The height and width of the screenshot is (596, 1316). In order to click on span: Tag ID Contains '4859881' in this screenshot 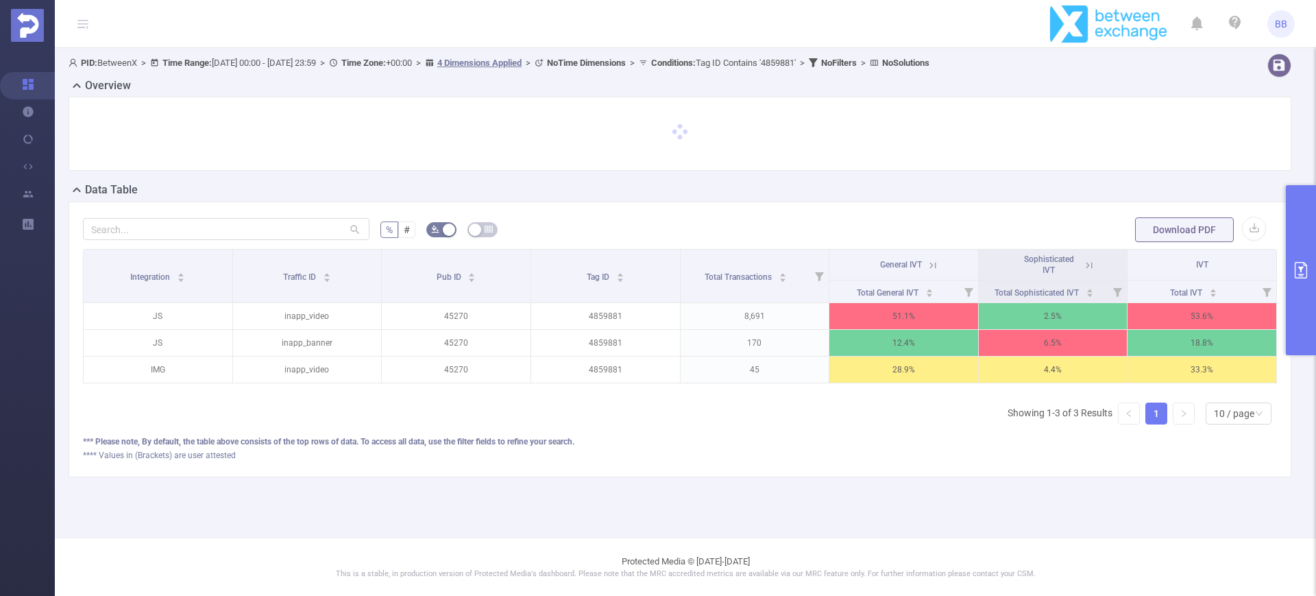, I will do `click(723, 62)`.